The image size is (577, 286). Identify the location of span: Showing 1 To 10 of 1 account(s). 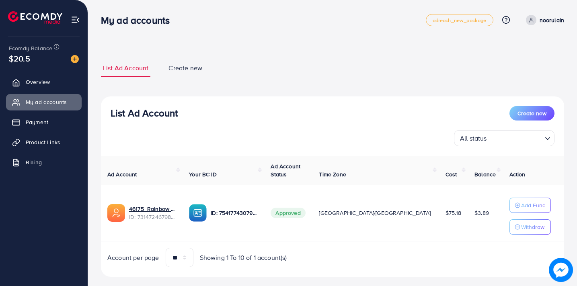
(243, 258).